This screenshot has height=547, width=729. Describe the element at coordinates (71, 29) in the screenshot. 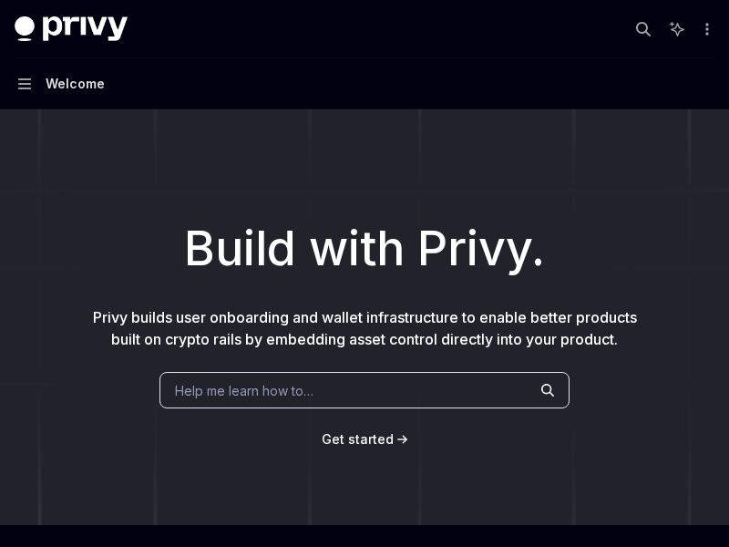

I see `img: dark logo` at that location.